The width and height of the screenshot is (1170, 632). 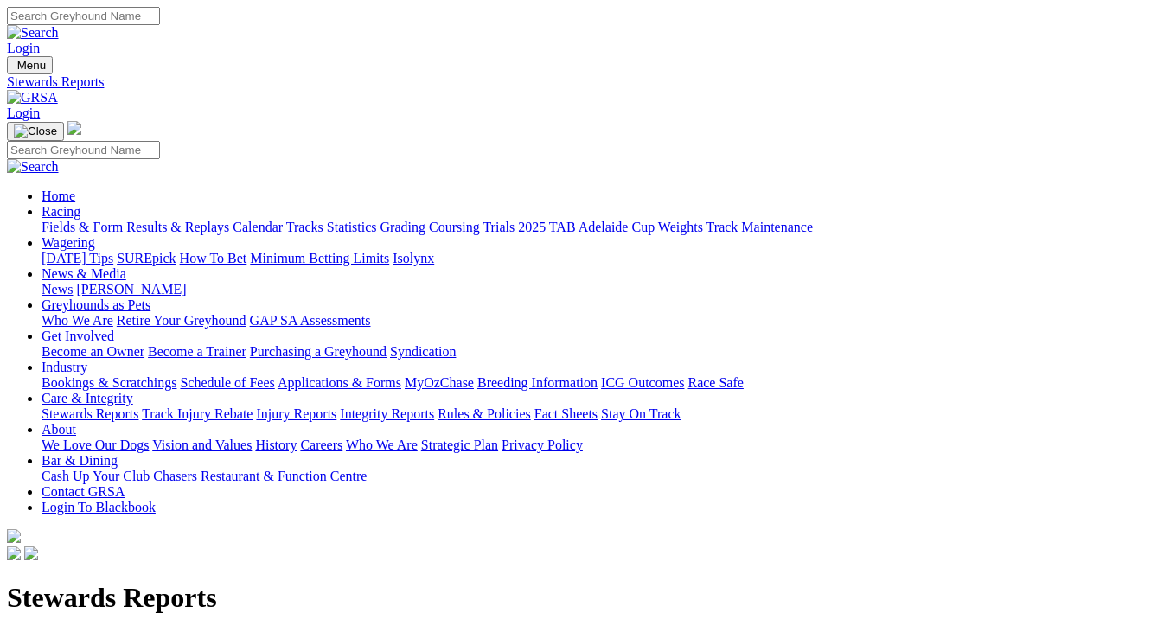 I want to click on a: Minimum Betting Limits, so click(x=319, y=258).